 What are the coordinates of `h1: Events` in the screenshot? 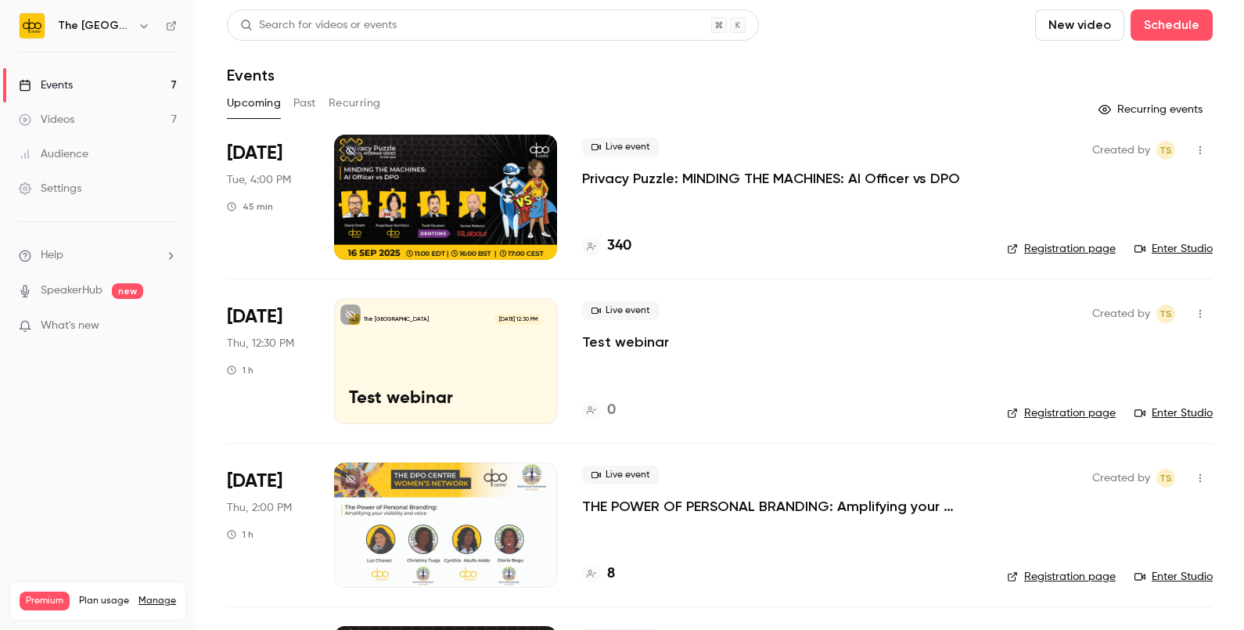 It's located at (250, 75).